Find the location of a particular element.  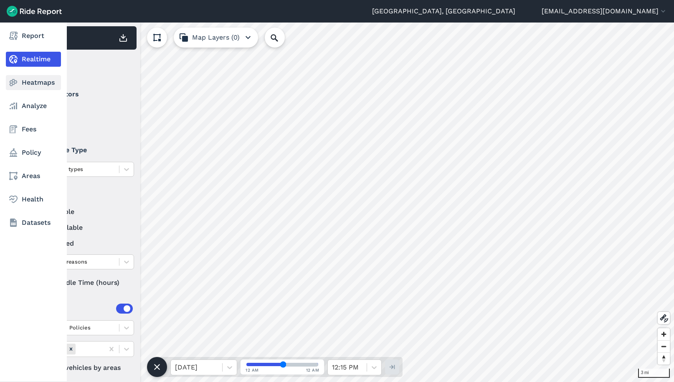

a: Fees is located at coordinates (33, 129).